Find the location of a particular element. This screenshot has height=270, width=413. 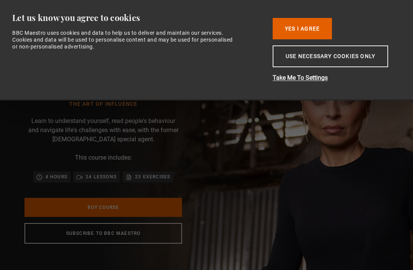

p: Learn to understand yourself, read people's behaviour and navigate life's challenges with ease, w... is located at coordinates (103, 130).